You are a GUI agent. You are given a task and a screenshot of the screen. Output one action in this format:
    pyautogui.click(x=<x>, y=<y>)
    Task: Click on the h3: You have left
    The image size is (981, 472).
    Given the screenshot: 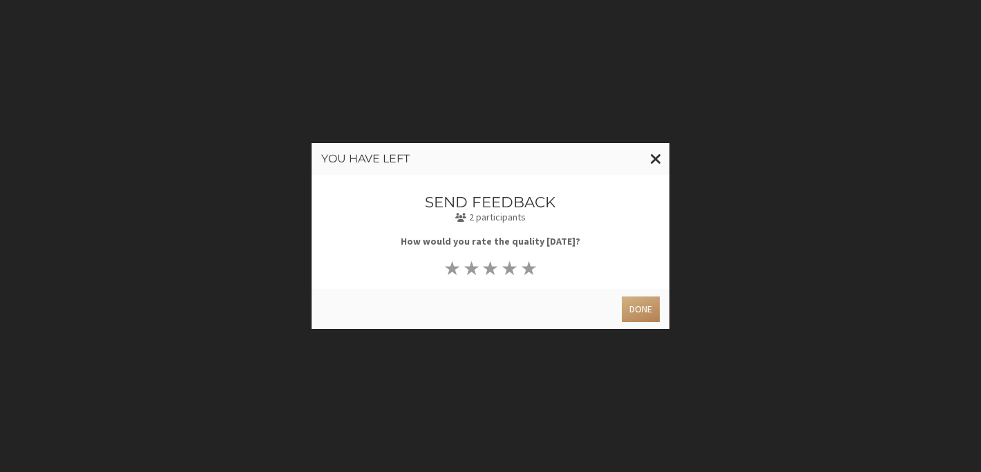 What is the action you would take?
    pyautogui.click(x=491, y=159)
    